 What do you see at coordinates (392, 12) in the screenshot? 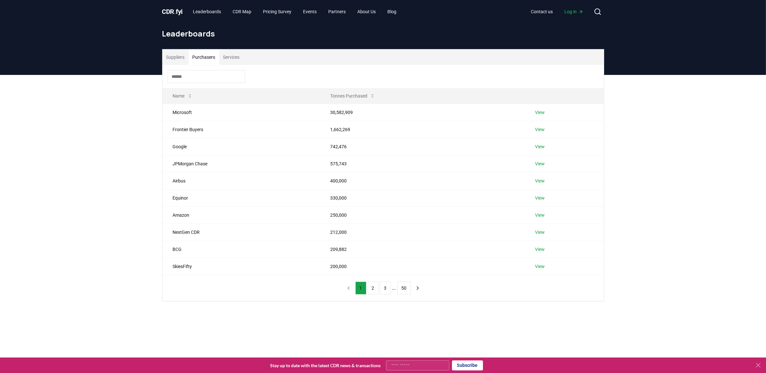
I see `a: Blog` at bounding box center [392, 12].